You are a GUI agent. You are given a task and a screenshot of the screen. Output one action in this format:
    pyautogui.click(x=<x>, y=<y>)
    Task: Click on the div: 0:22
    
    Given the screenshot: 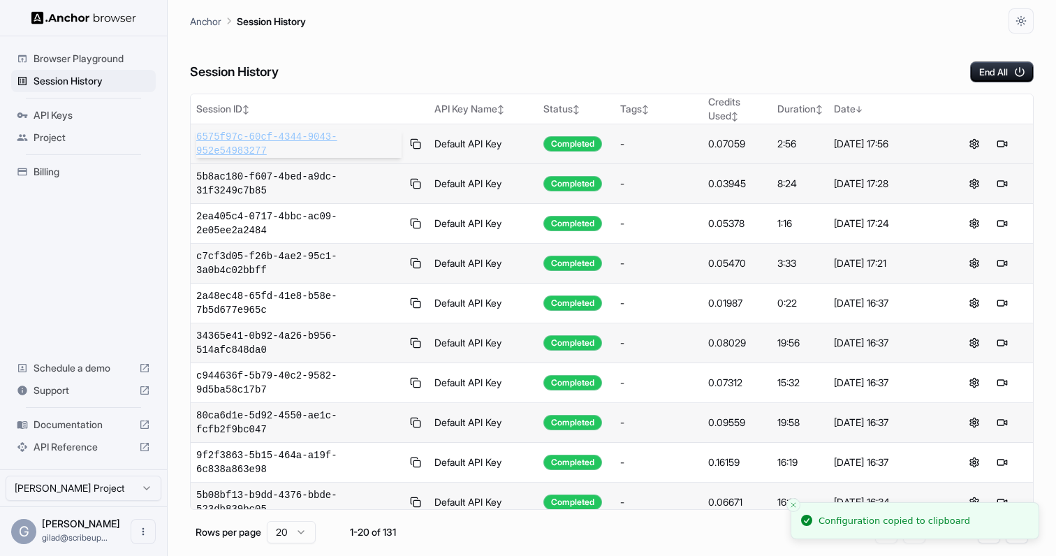 What is the action you would take?
    pyautogui.click(x=799, y=303)
    